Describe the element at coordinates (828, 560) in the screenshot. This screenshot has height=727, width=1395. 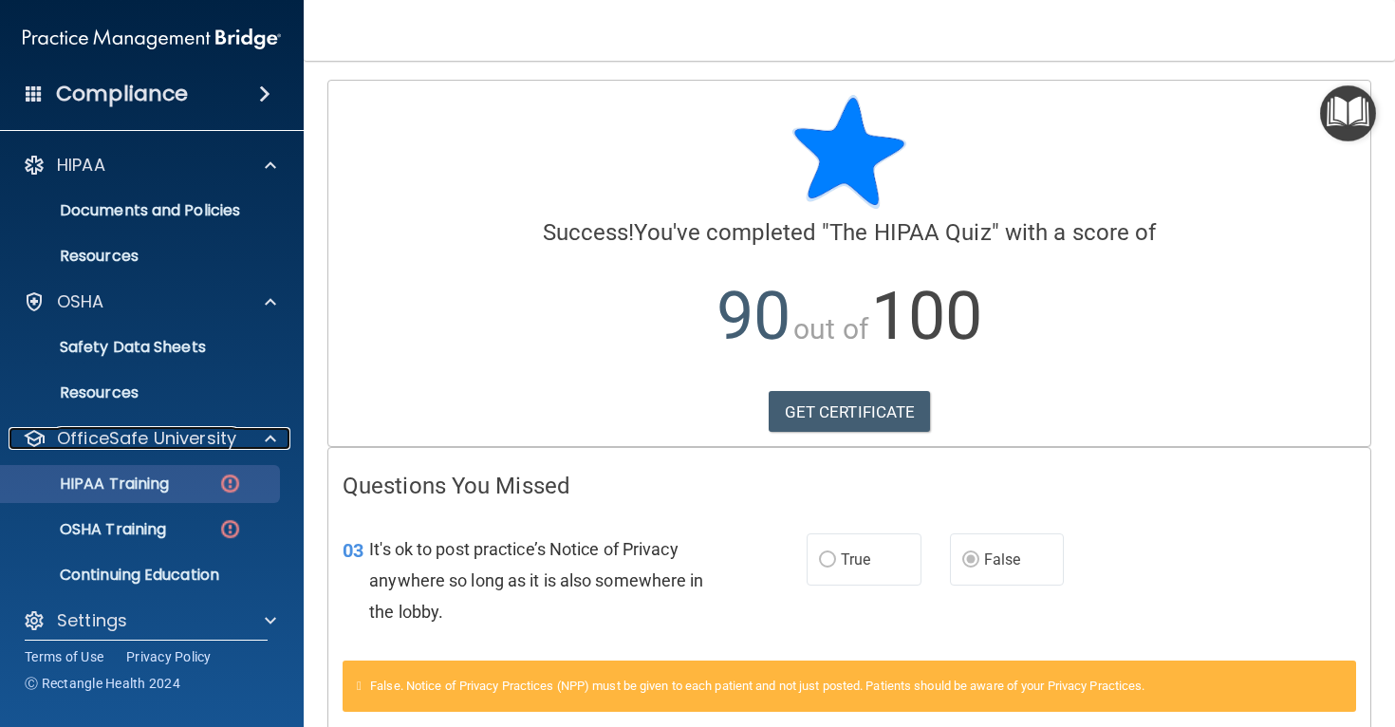
I see `input: True` at that location.